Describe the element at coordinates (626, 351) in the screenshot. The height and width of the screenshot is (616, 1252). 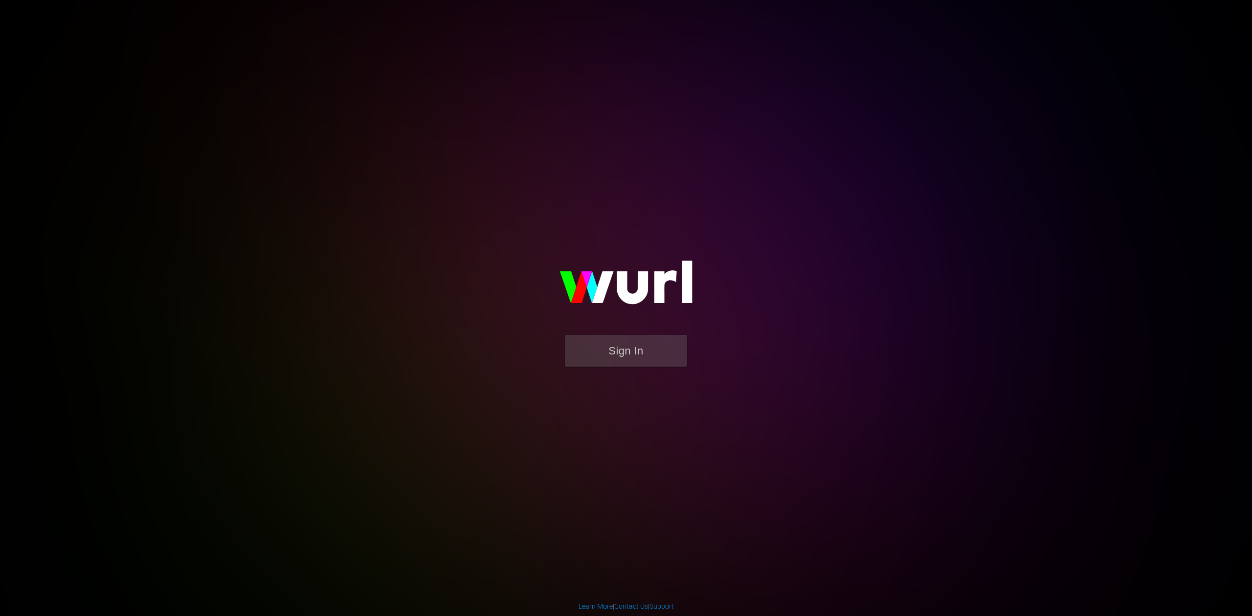
I see `button: Sign In` at that location.